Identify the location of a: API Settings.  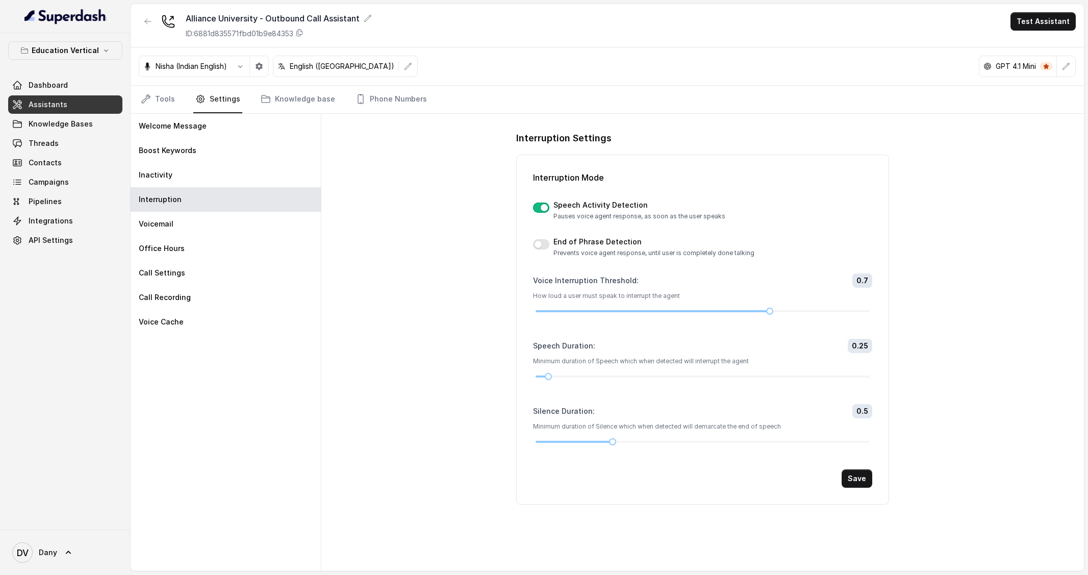
(65, 240).